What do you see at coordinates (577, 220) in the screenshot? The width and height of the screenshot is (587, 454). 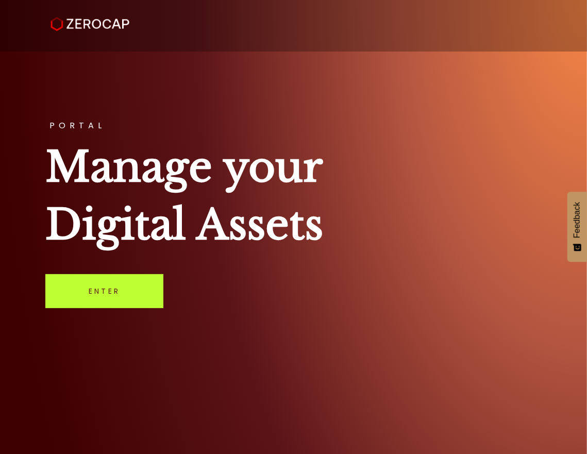 I see `span: Feedback` at bounding box center [577, 220].